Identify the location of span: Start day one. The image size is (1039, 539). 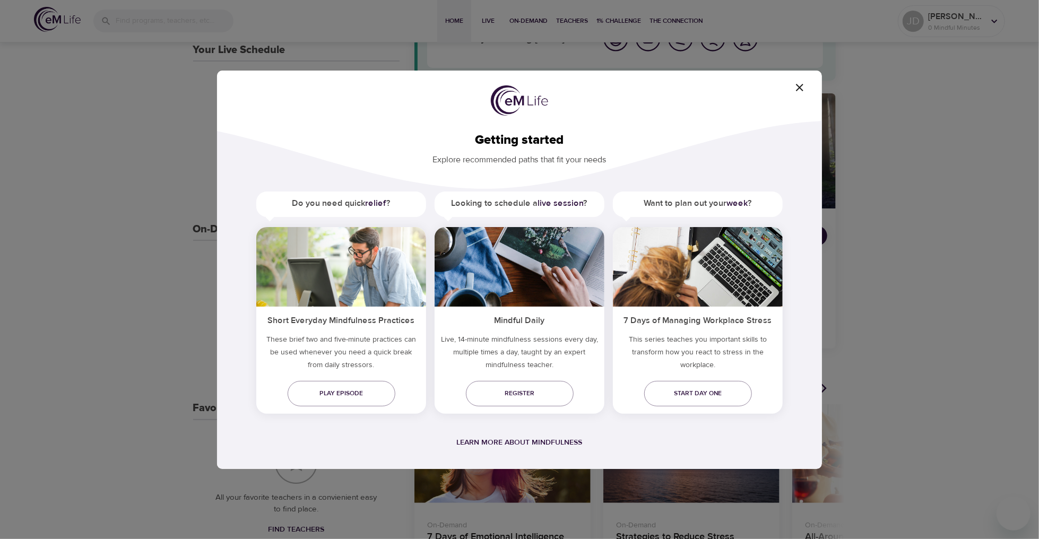
(698, 393).